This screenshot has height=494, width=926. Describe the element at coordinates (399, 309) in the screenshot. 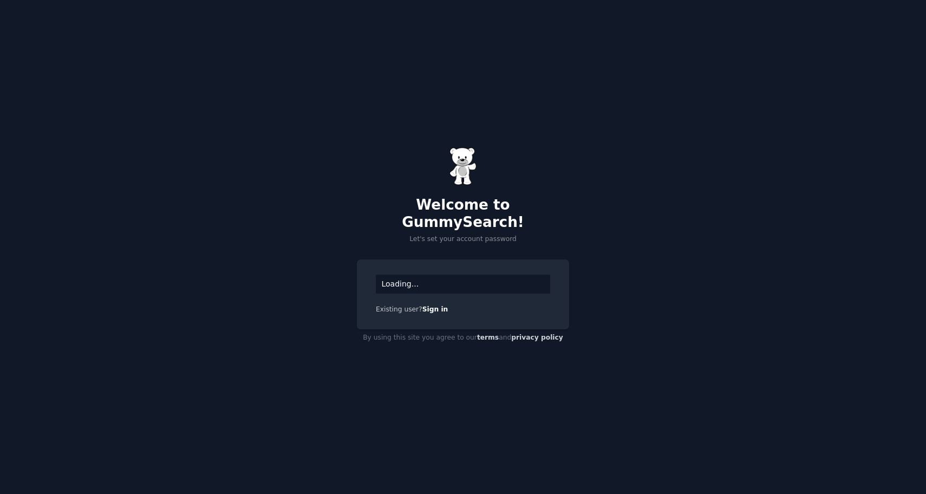

I see `span: Existing user?` at that location.